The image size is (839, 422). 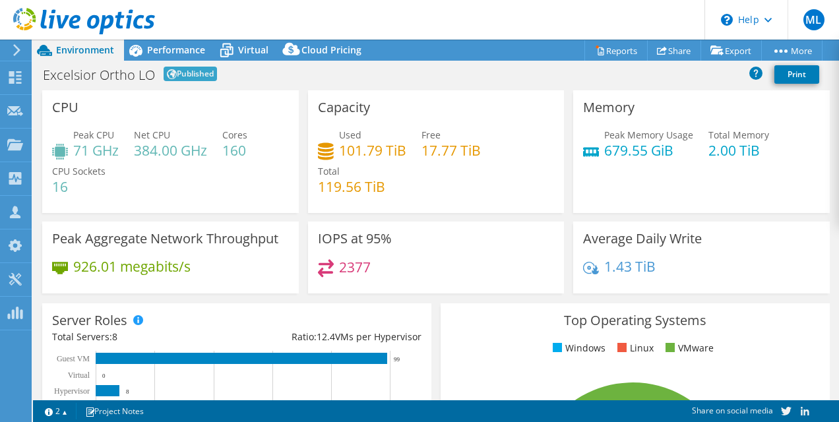 What do you see at coordinates (115, 336) in the screenshot?
I see `span: 8` at bounding box center [115, 336].